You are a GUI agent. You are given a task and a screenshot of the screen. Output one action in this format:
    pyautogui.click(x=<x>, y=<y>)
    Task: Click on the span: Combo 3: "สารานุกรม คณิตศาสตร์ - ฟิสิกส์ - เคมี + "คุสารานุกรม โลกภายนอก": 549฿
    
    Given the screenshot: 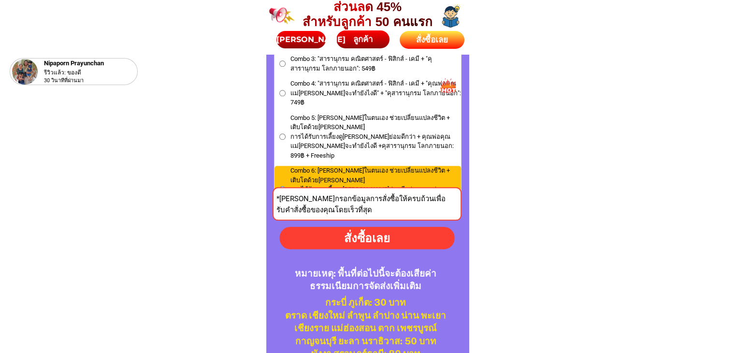 What is the action you would take?
    pyautogui.click(x=375, y=63)
    